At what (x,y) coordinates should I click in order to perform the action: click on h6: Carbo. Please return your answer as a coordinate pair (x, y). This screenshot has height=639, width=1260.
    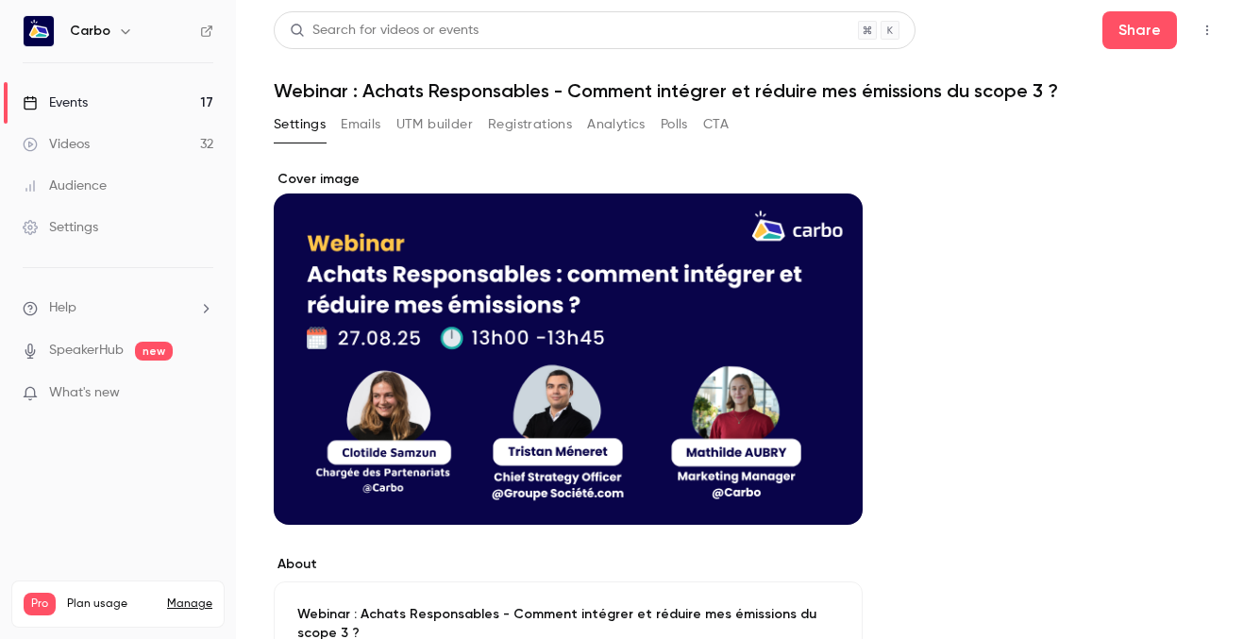
    Looking at the image, I should click on (90, 31).